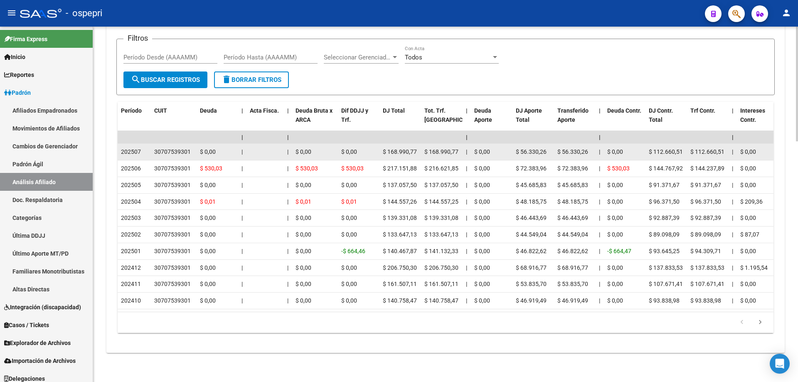 The width and height of the screenshot is (798, 382). Describe the element at coordinates (12, 13) in the screenshot. I see `mat-icon: menu` at that location.